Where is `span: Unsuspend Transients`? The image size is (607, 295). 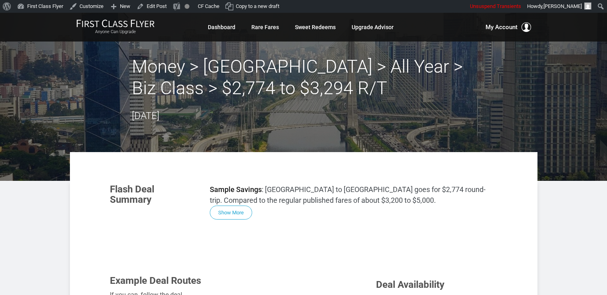
span: Unsuspend Transients is located at coordinates (495, 6).